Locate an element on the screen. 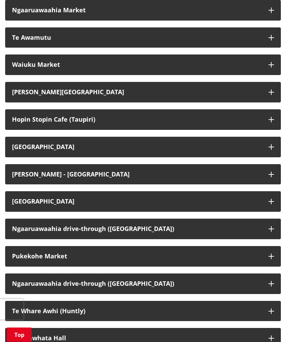  button: Ngaaruawaahia Market is located at coordinates (143, 11).